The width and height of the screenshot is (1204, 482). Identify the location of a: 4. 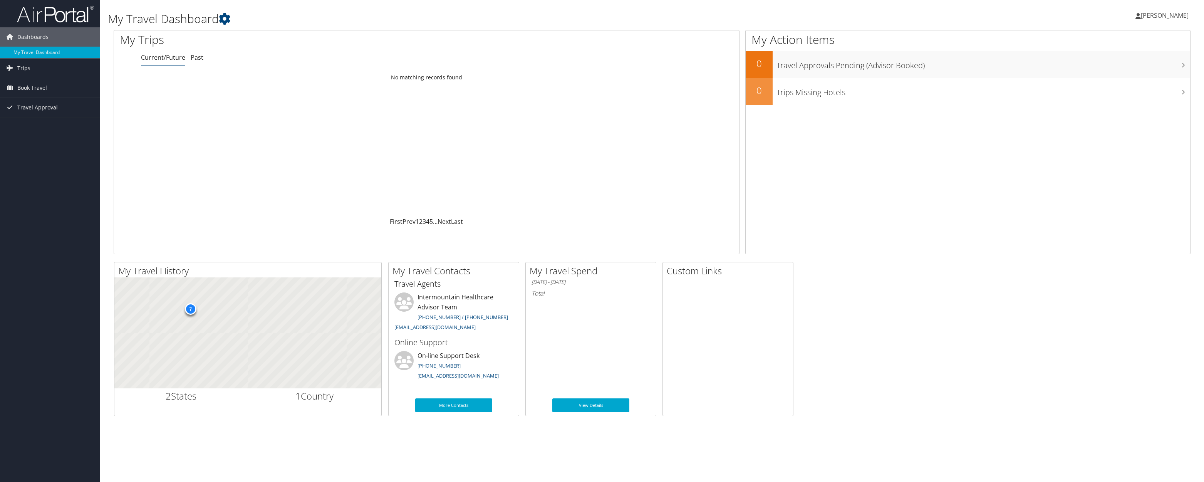
(428, 222).